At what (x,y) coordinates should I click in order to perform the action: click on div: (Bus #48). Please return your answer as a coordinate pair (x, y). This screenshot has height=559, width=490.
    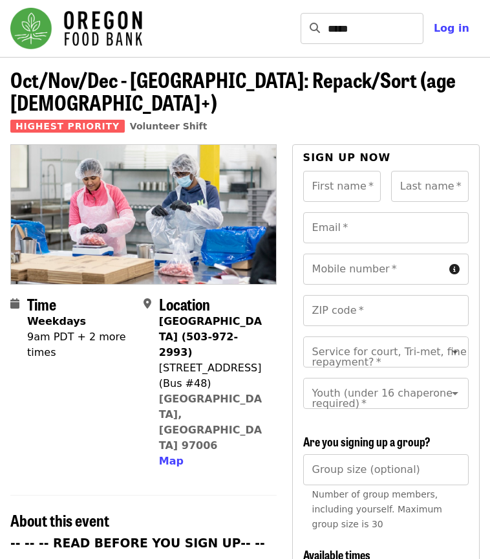
    Looking at the image, I should click on (213, 384).